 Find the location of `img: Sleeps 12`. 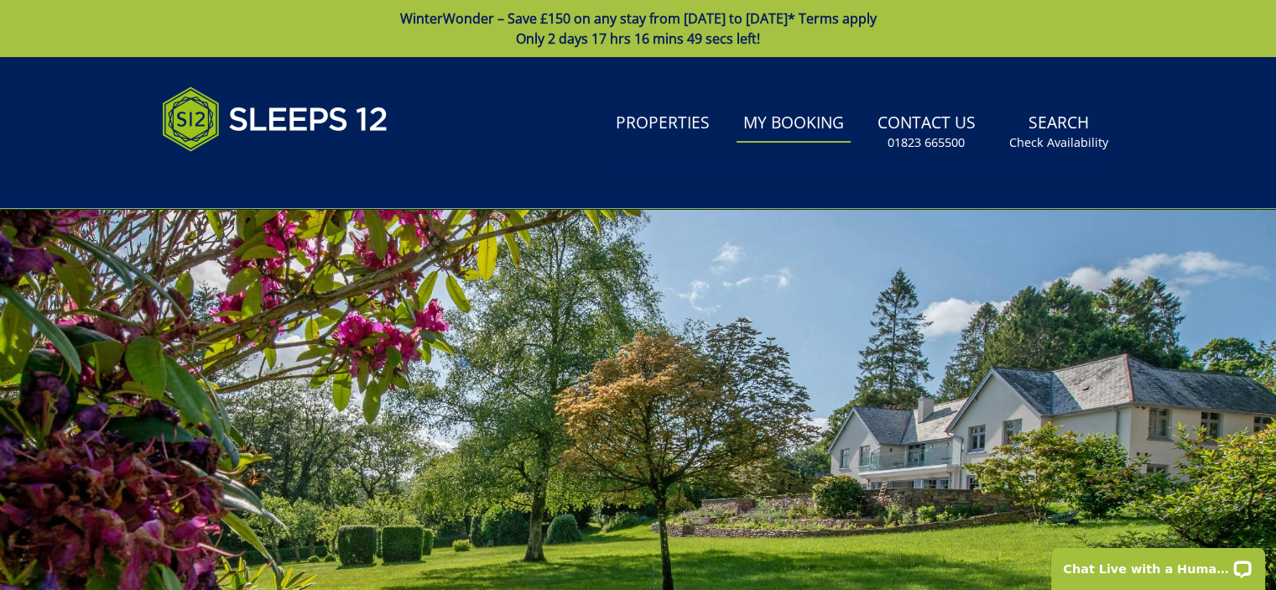

img: Sleeps 12 is located at coordinates (275, 119).